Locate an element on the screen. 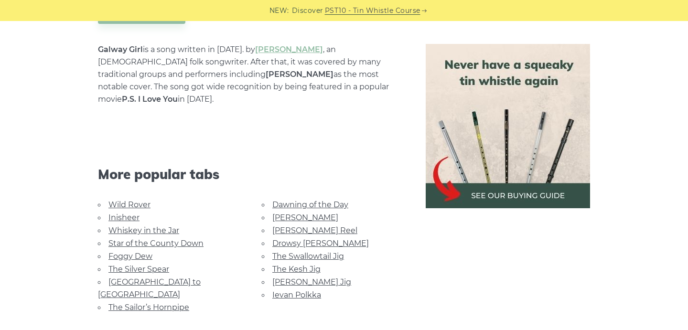  a: PST10 - Tin Whistle Course is located at coordinates (373, 11).